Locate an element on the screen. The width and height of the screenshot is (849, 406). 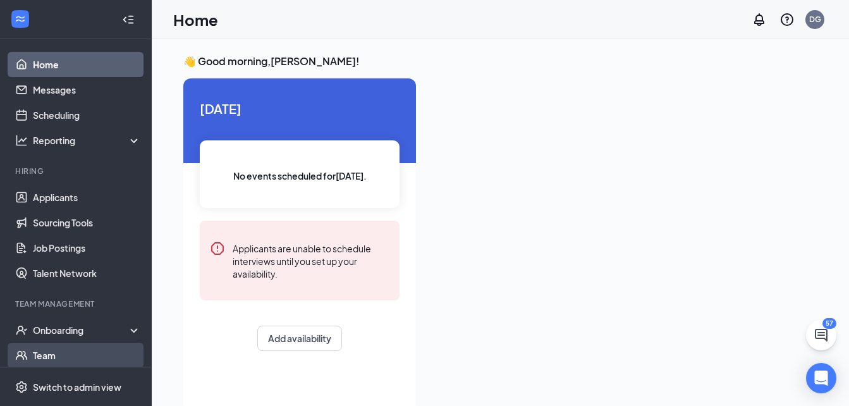
div: Onboarding is located at coordinates (82, 330).